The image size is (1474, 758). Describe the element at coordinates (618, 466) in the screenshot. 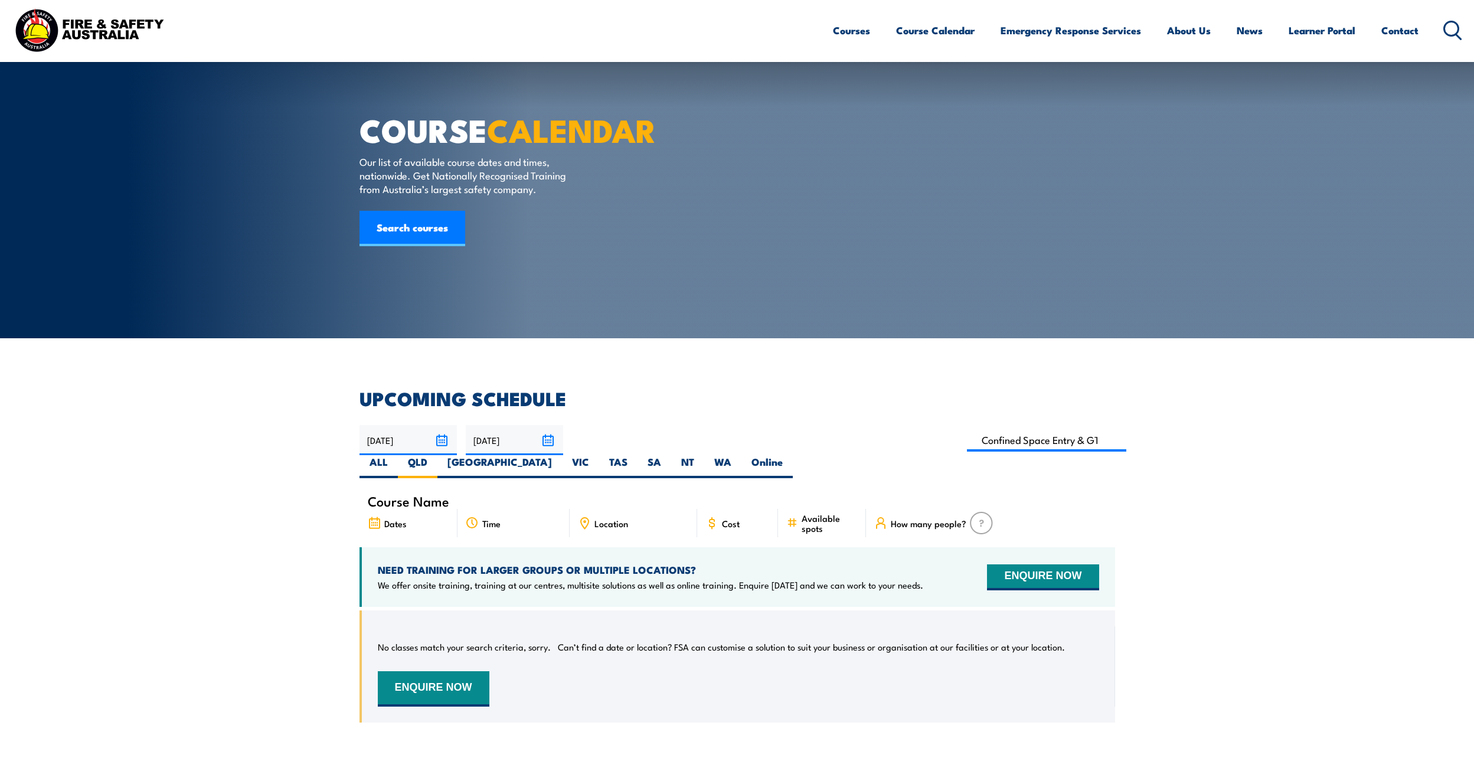

I see `label: TAS` at that location.